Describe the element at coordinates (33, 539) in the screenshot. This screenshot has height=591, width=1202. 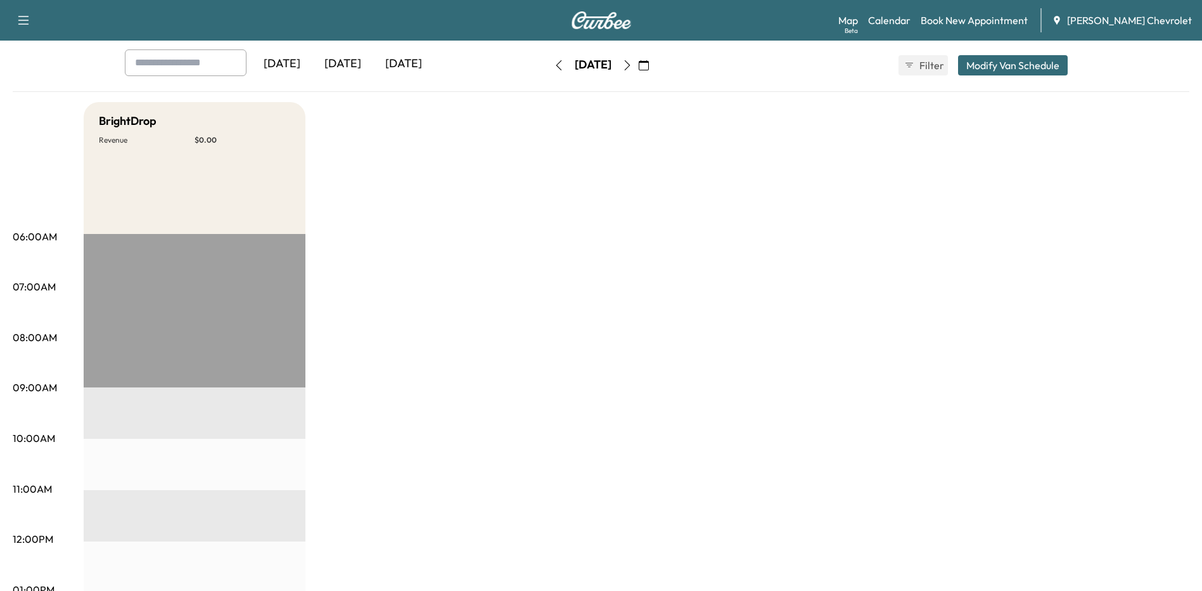
I see `p: 12:00PM` at that location.